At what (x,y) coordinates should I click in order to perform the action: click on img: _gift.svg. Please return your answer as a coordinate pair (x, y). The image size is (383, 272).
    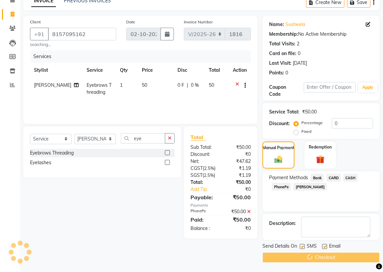
    Looking at the image, I should click on (321, 159).